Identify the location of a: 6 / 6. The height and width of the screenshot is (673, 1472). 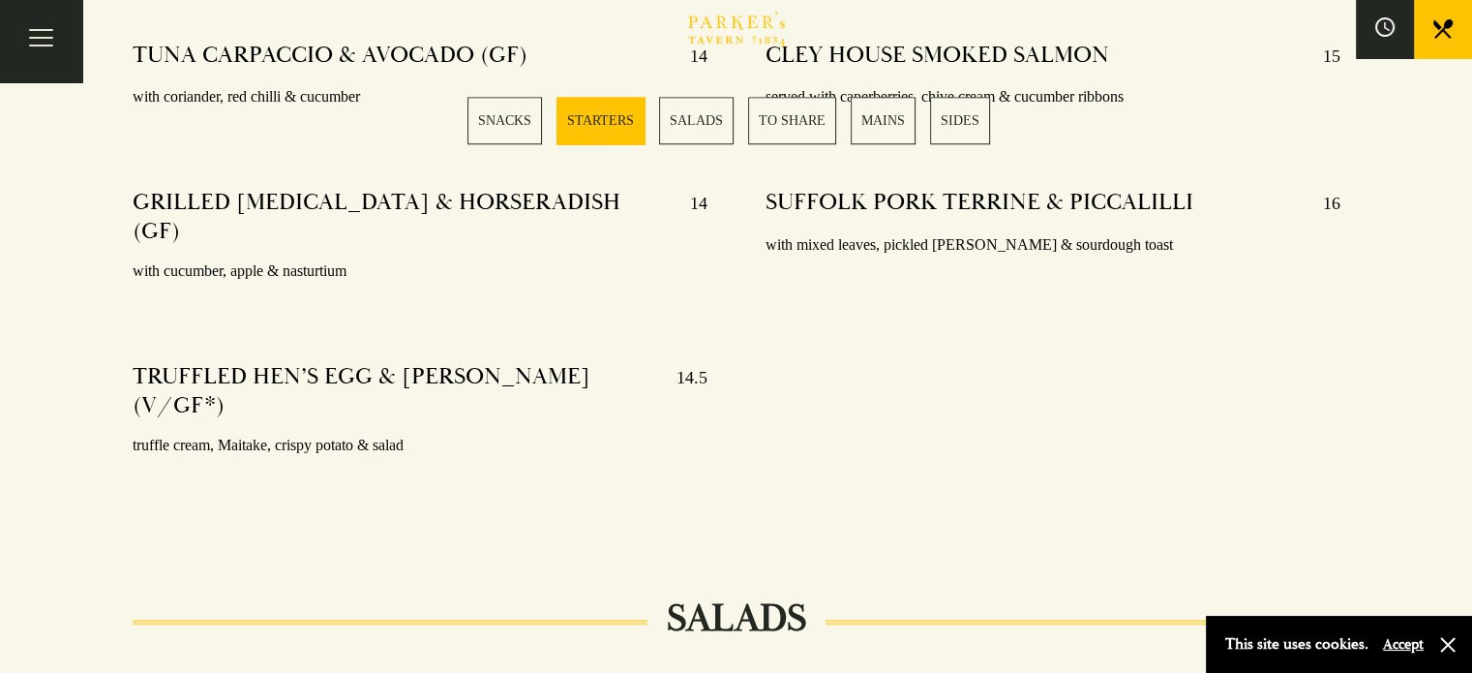
(960, 120).